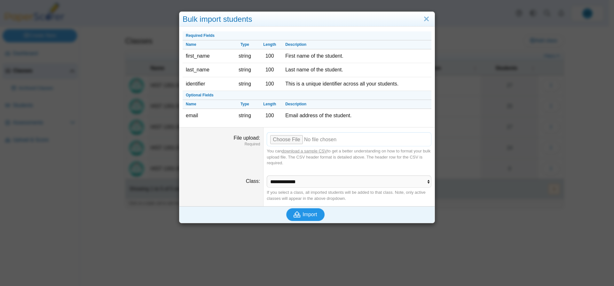 The width and height of the screenshot is (614, 286). Describe the element at coordinates (307, 95) in the screenshot. I see `th: Optional Fields` at that location.